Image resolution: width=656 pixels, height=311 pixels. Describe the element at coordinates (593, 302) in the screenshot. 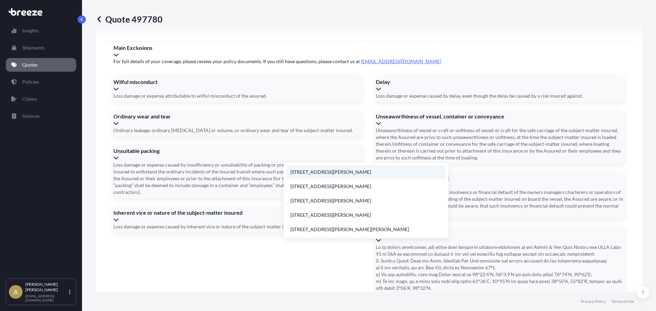

I see `p: Privacy Policy` at that location.